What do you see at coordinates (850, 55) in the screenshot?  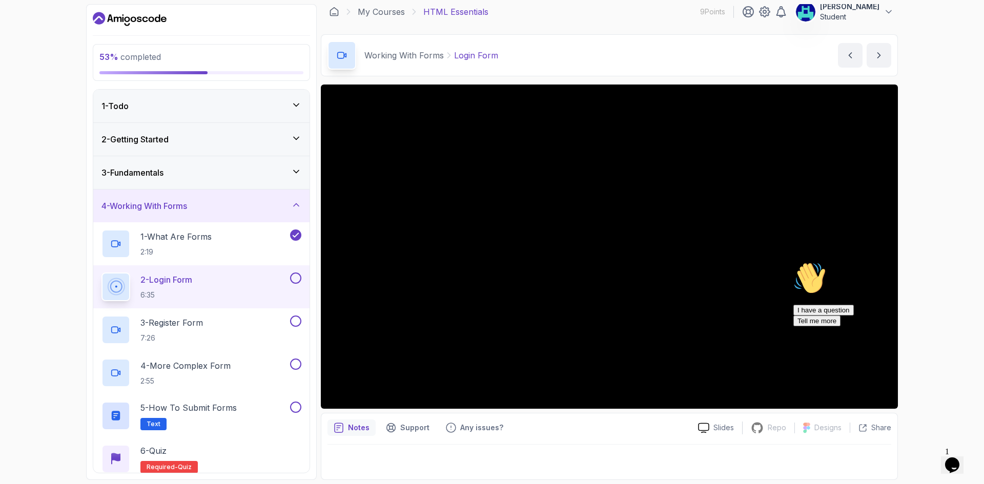 I see `button: previous content` at bounding box center [850, 55].